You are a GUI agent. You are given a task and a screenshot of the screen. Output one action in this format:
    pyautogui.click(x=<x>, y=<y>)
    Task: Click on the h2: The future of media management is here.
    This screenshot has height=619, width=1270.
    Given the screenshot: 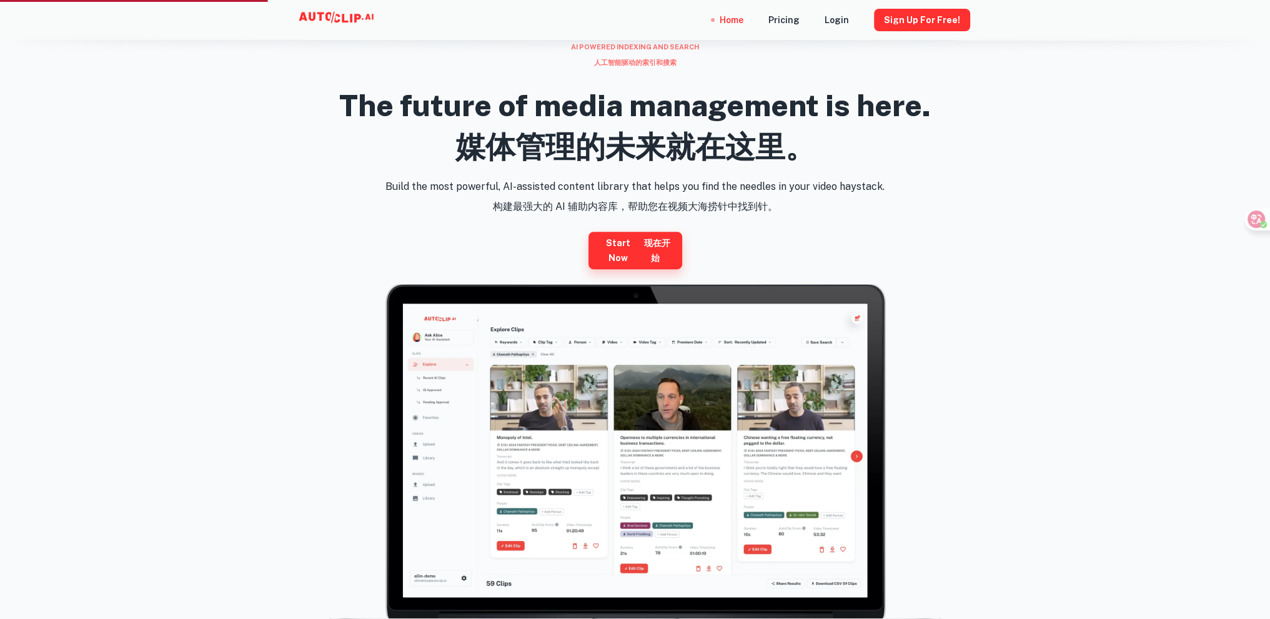 What is the action you would take?
    pyautogui.click(x=635, y=128)
    